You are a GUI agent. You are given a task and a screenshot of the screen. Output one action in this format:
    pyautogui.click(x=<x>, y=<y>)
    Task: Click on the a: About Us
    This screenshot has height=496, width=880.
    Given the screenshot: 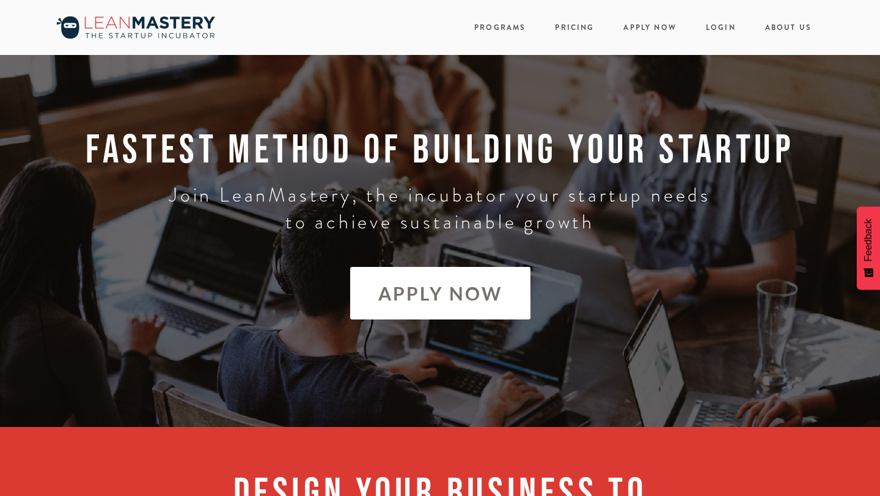 What is the action you would take?
    pyautogui.click(x=789, y=28)
    